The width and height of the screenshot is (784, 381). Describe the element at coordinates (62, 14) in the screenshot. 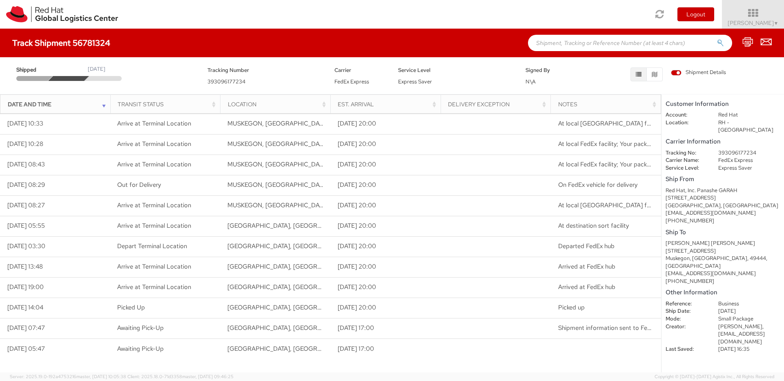

I see `img: rh-logistics-00dfa346123c4ec078e1.svg` at that location.